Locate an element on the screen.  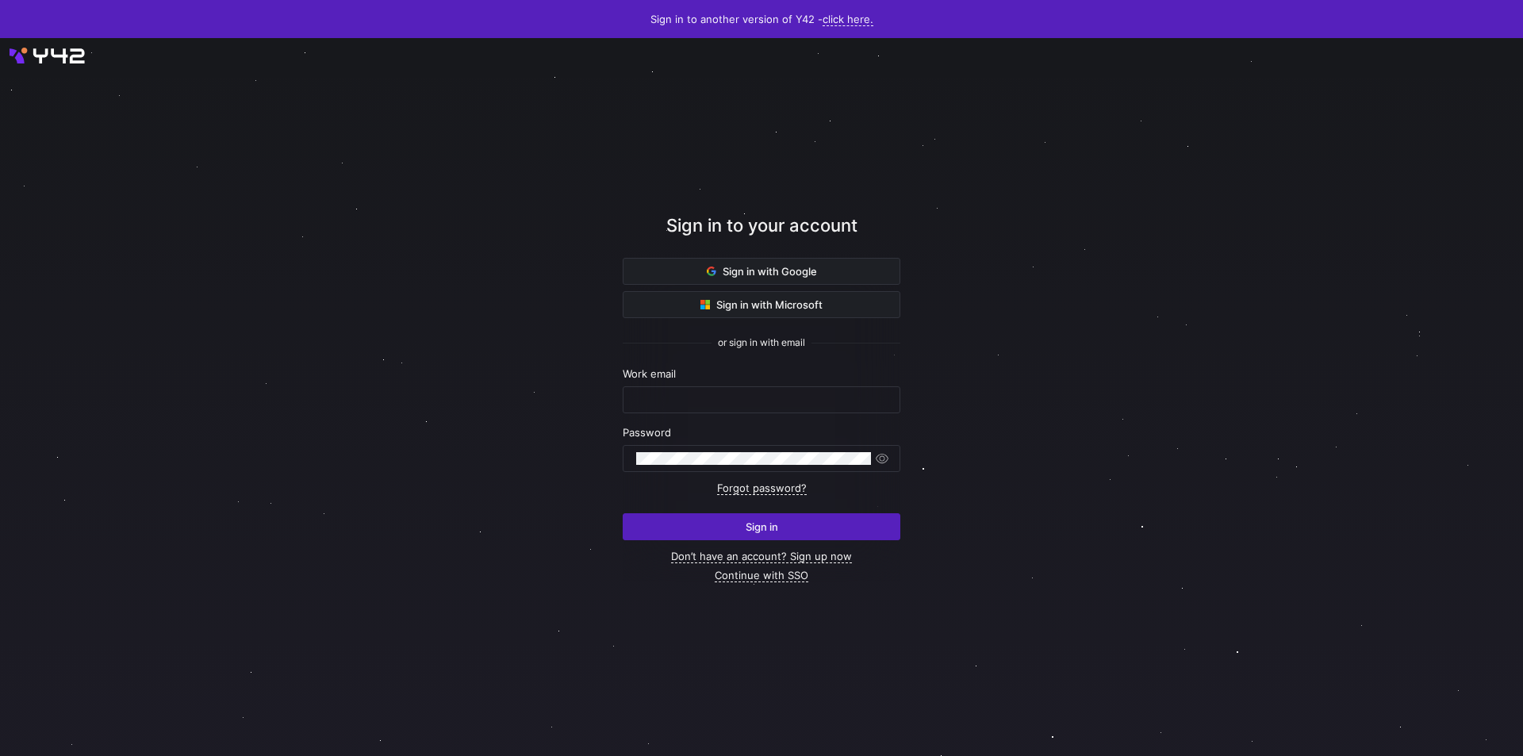
div: Sign in to your account is located at coordinates (761, 235).